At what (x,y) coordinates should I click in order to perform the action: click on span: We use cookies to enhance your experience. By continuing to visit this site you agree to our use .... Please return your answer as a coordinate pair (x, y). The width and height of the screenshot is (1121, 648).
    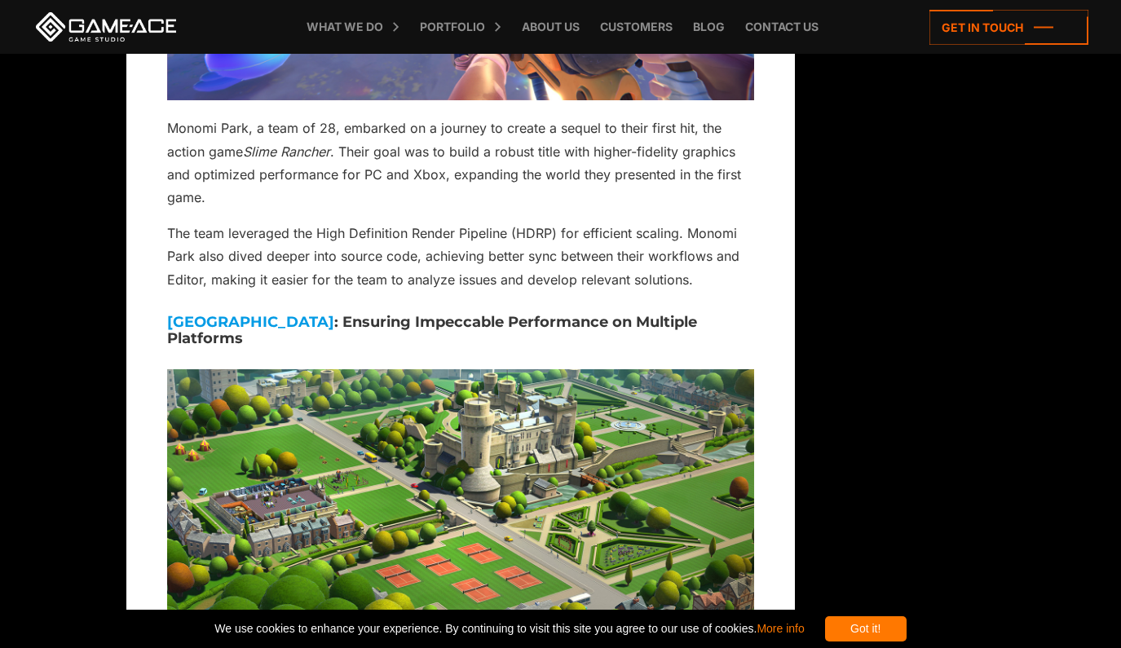
    Looking at the image, I should click on (509, 629).